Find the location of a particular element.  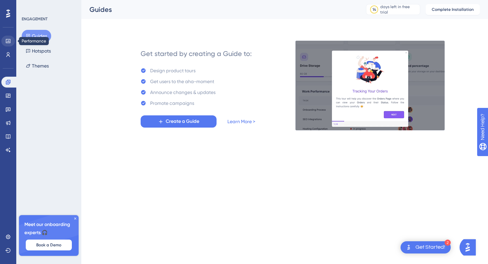

div: ENGAGEMENT is located at coordinates (35, 19).